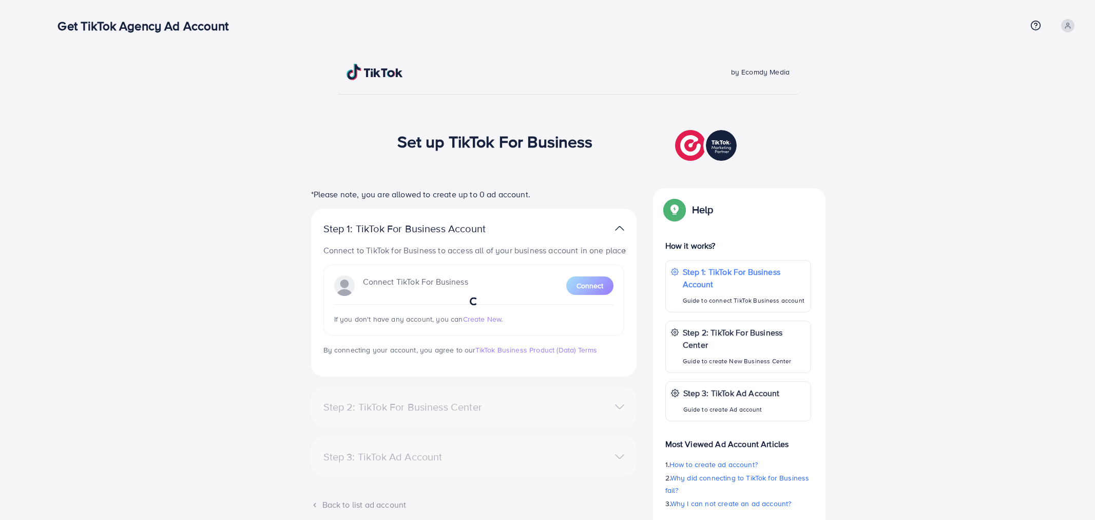 This screenshot has width=1095, height=520. Describe the element at coordinates (744, 361) in the screenshot. I see `p: Guide to create New Business Center` at that location.